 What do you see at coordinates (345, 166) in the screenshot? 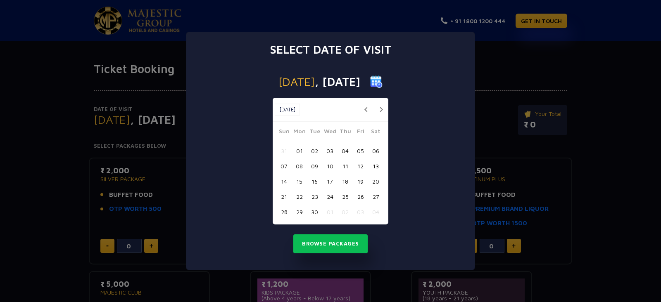
I see `button: 11` at bounding box center [345, 166].